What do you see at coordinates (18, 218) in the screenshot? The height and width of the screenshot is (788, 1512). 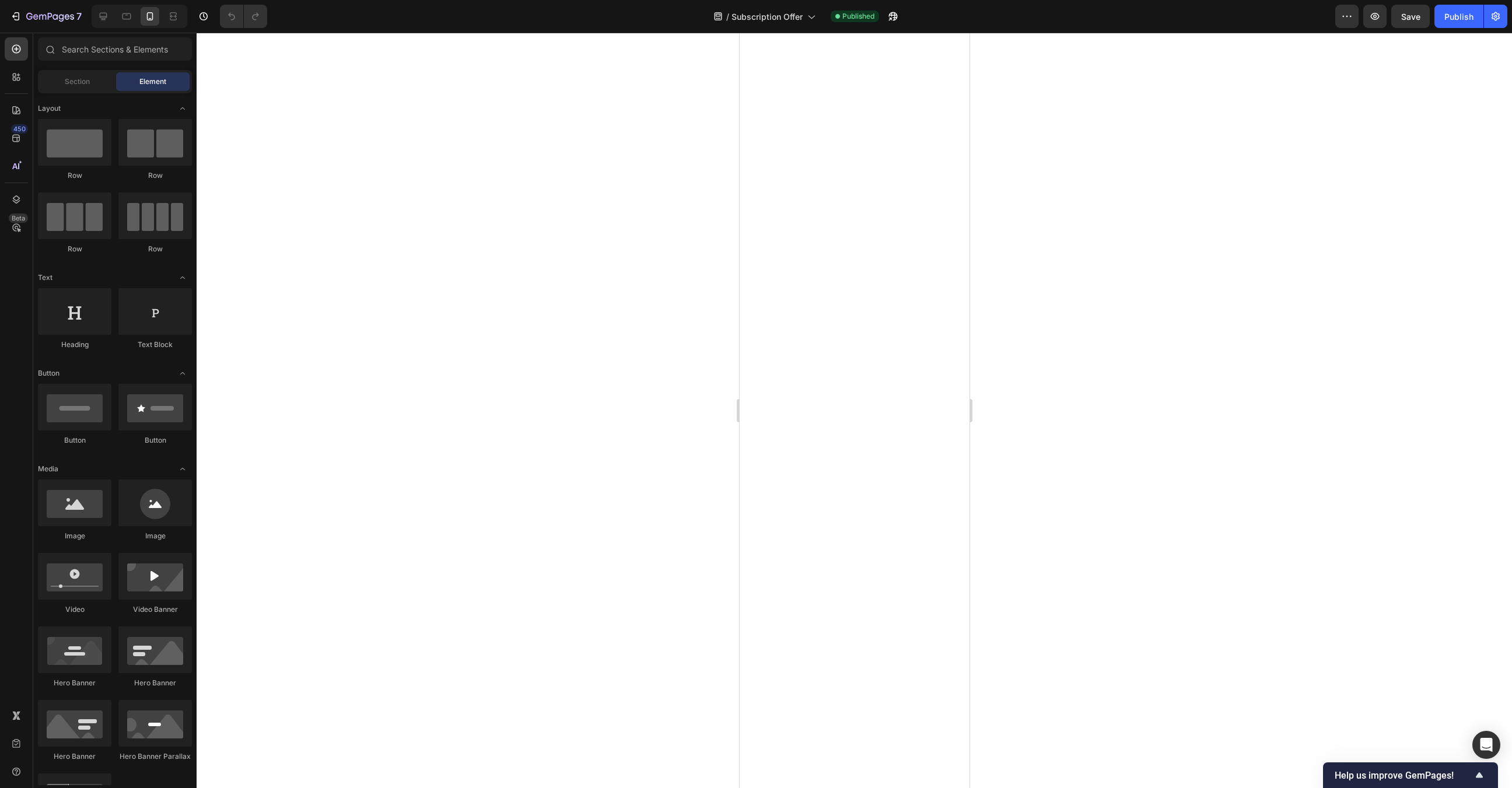 I see `div: Beta` at bounding box center [18, 218].